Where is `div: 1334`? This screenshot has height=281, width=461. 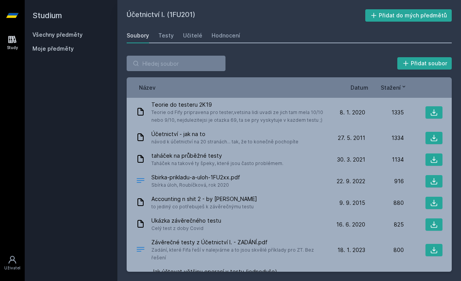 div: 1334 is located at coordinates (385, 138).